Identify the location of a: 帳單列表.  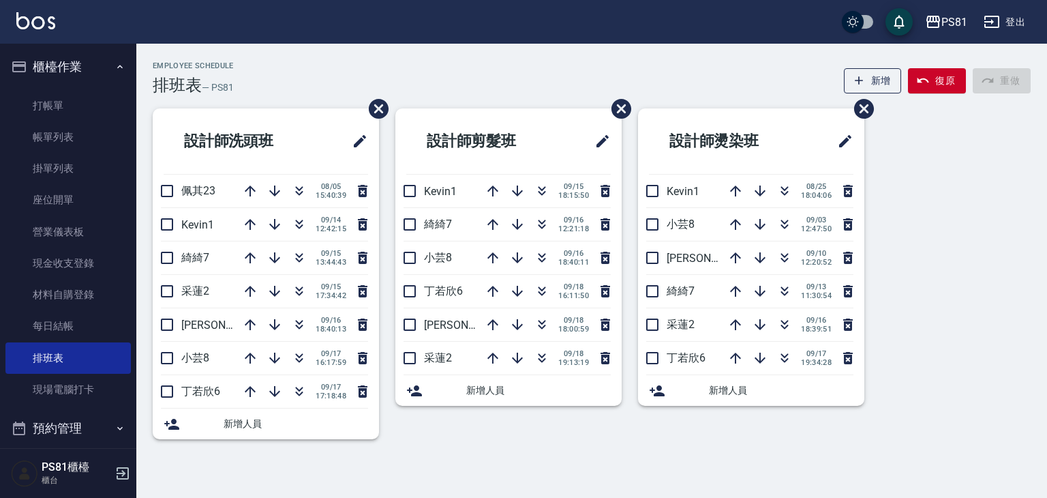
(68, 137).